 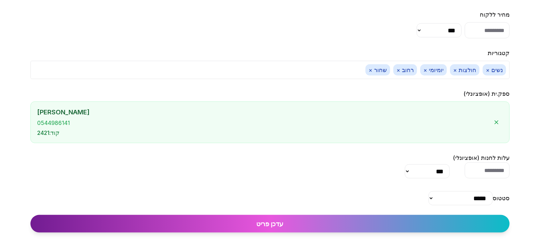 I want to click on label: קטגוריות, so click(x=499, y=53).